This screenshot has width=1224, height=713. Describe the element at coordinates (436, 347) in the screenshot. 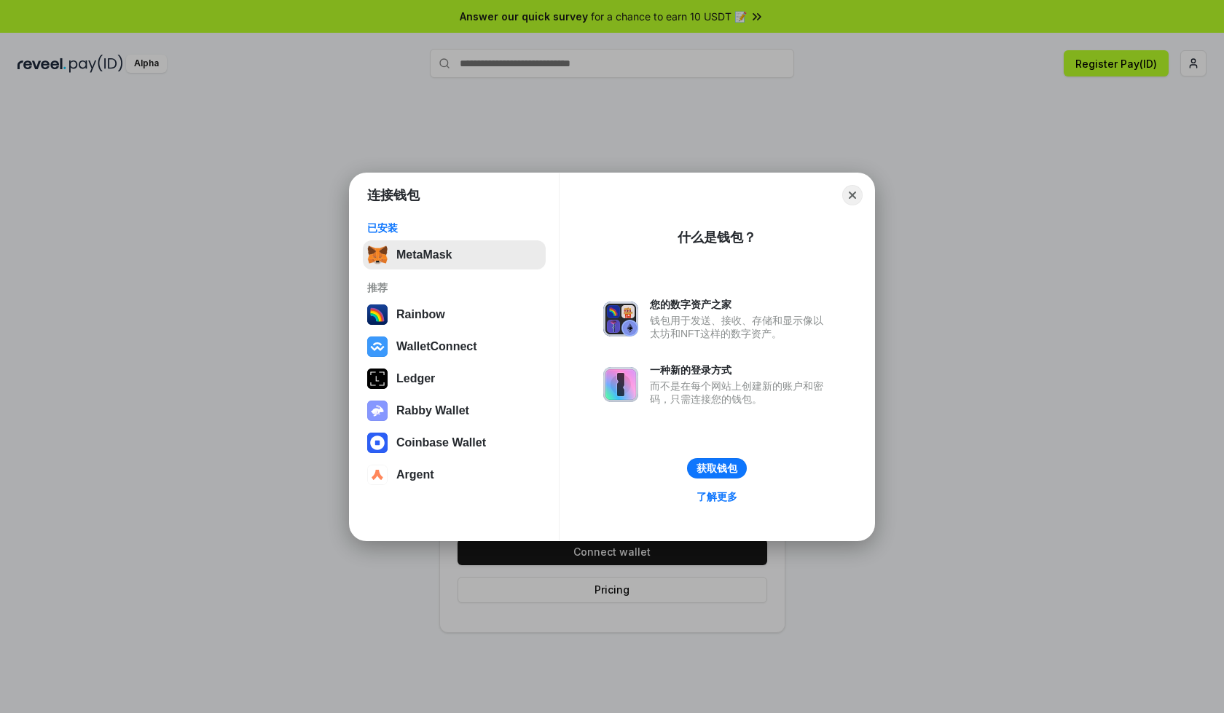

I see `div: WalletConnect` at that location.